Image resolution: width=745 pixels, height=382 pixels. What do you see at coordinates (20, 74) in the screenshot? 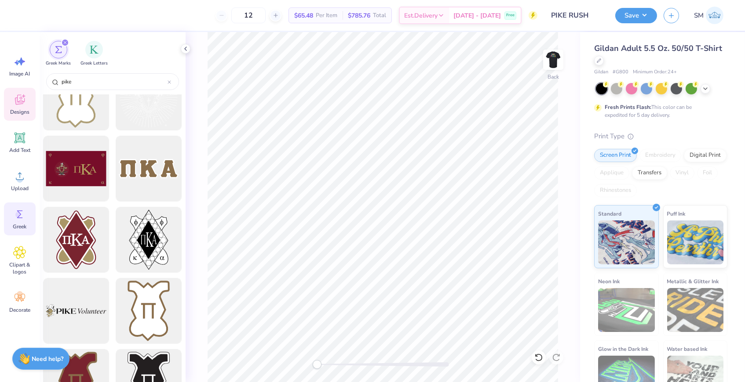
I see `span: Image AI` at bounding box center [20, 74].